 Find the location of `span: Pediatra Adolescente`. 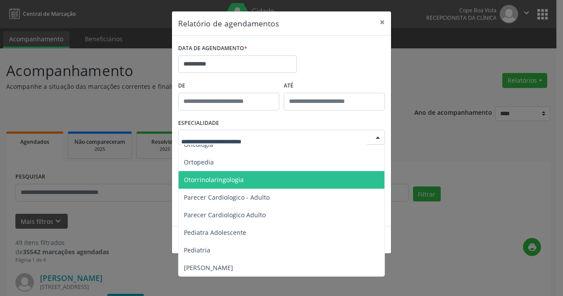

span: Pediatra Adolescente is located at coordinates (215, 232).